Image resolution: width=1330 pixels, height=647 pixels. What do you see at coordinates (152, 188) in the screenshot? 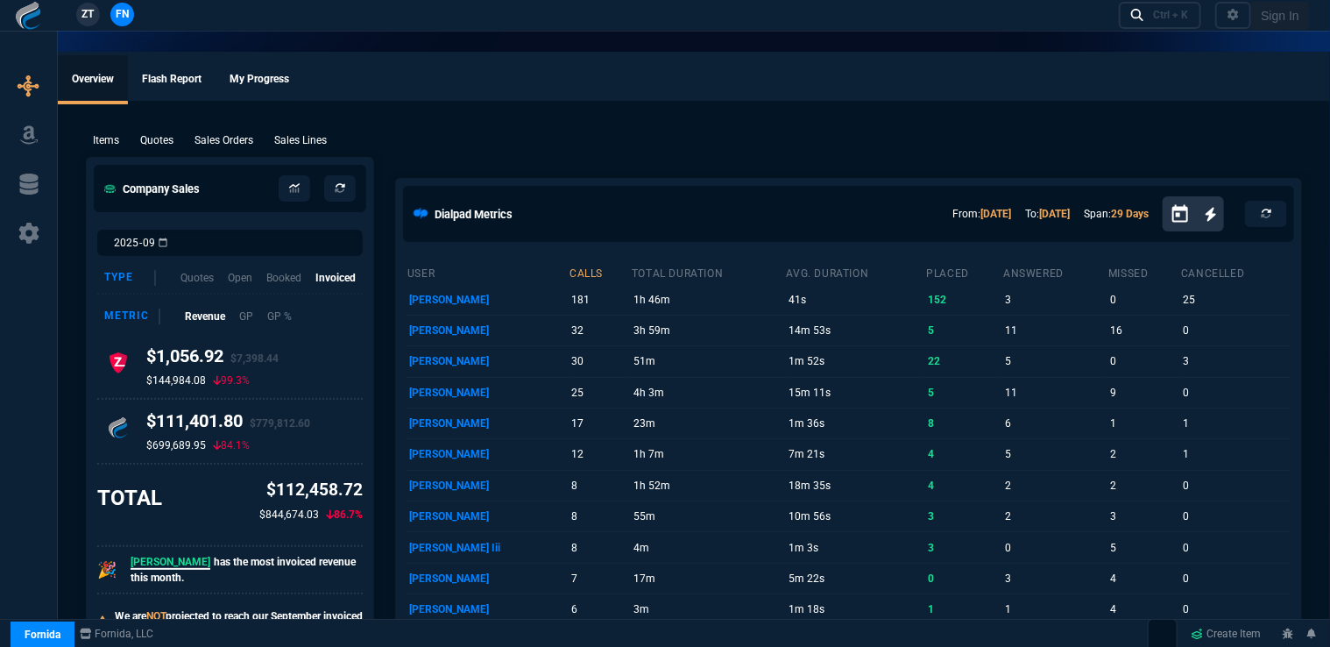
I see `h5: Company Sales` at bounding box center [152, 188].